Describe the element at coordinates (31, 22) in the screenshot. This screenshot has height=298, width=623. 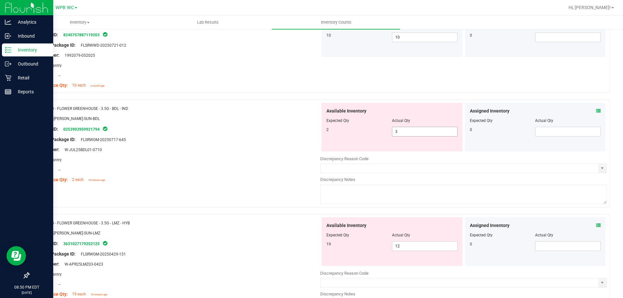
I see `p: Analytics` at that location.